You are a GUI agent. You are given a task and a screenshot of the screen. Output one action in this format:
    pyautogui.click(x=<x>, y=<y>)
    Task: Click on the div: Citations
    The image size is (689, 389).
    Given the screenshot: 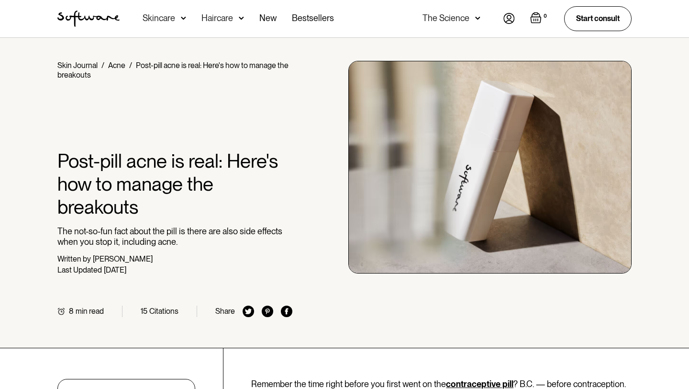 What is the action you would take?
    pyautogui.click(x=164, y=311)
    